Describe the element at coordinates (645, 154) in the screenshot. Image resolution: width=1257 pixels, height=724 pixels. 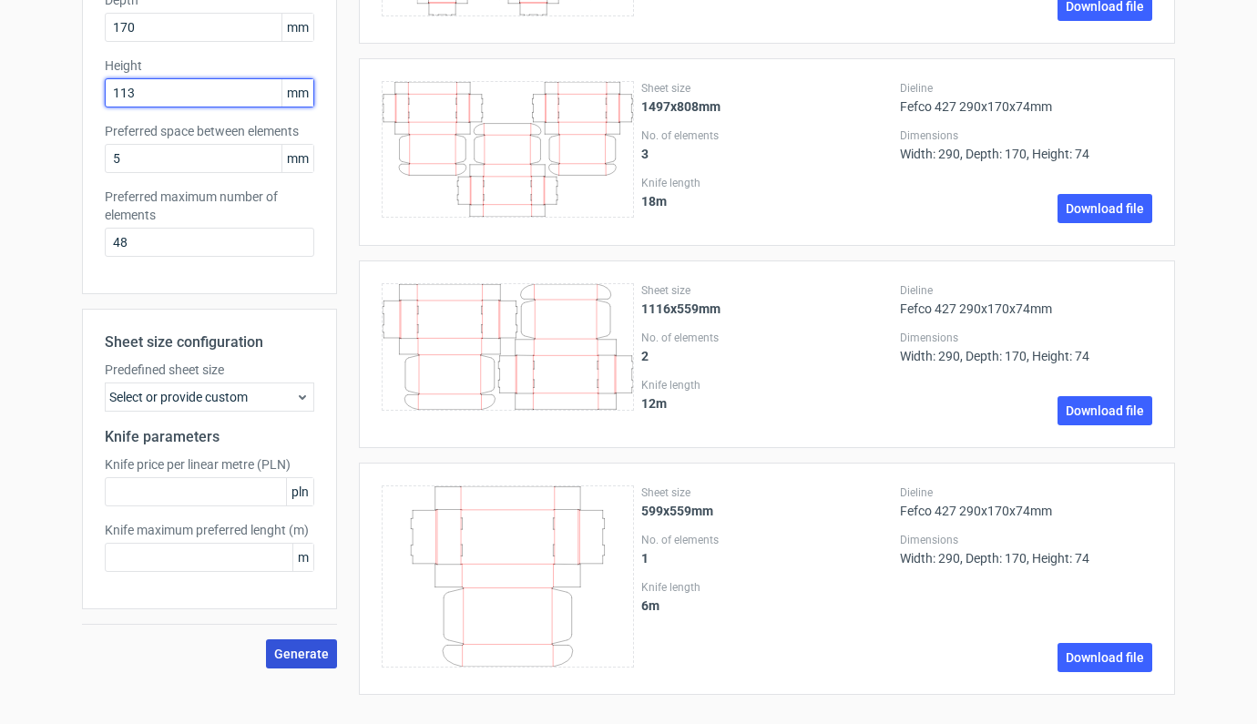
I see `strong: 3` at that location.